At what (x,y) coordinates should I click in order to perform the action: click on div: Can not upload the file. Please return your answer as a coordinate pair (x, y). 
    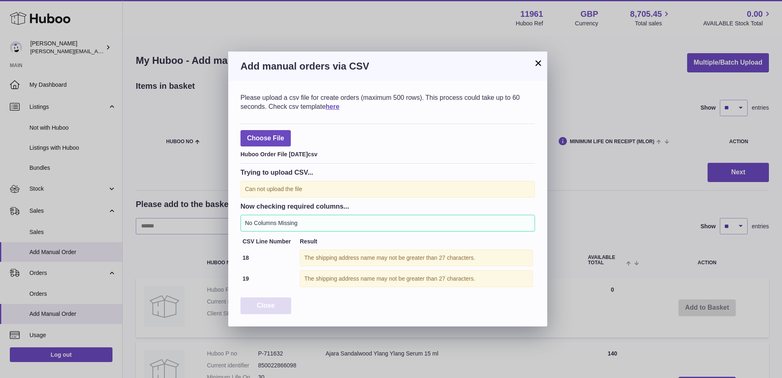
    Looking at the image, I should click on (388, 189).